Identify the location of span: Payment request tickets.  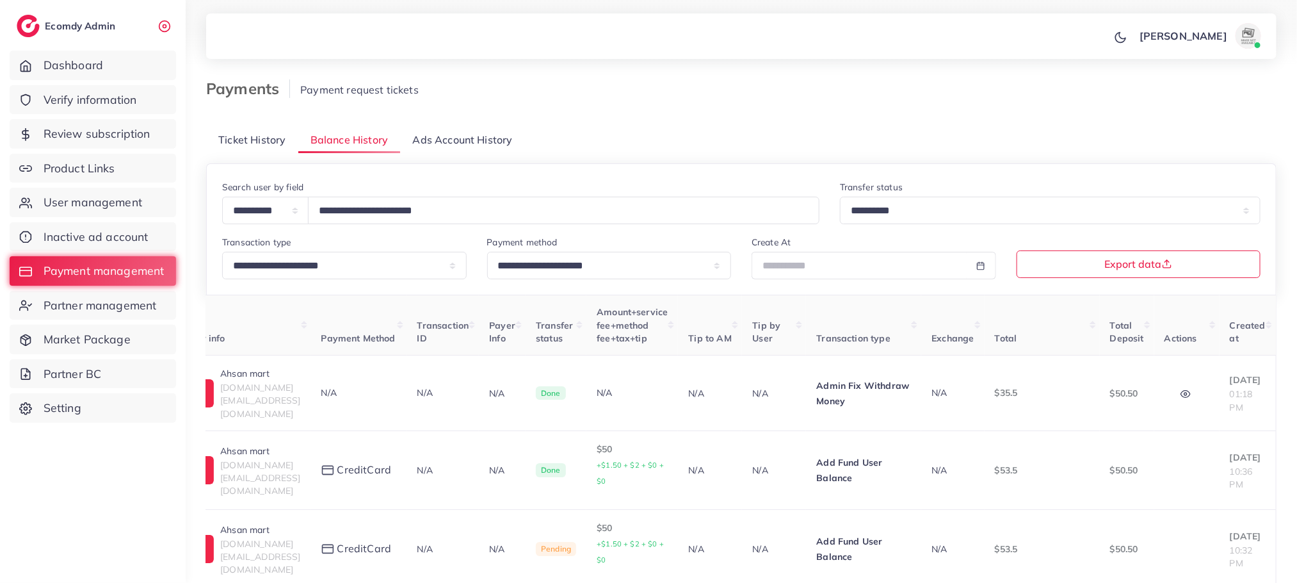
(359, 90).